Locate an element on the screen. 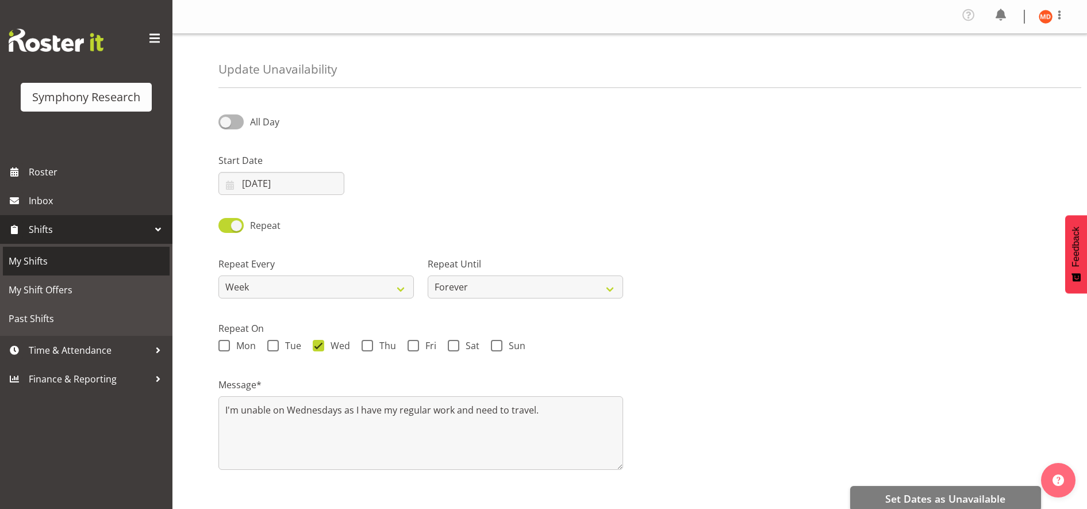 This screenshot has width=1087, height=509. span: Inbox is located at coordinates (98, 201).